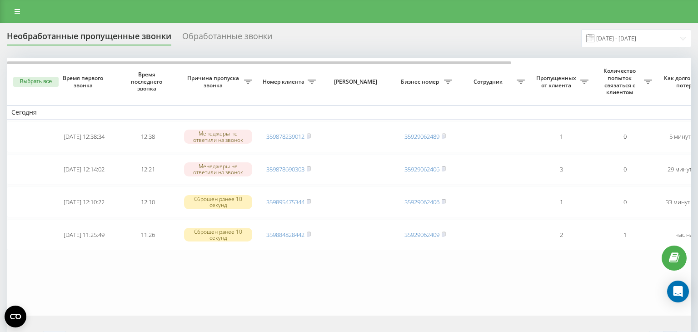  Describe the element at coordinates (214, 81) in the screenshot. I see `span: Причина пропуска звонка` at that location.